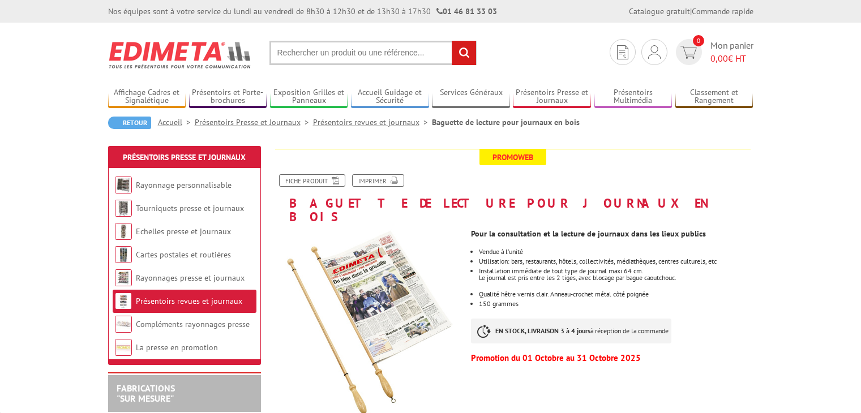 This screenshot has width=861, height=413. What do you see at coordinates (723, 11) in the screenshot?
I see `a: Commande rapide` at bounding box center [723, 11].